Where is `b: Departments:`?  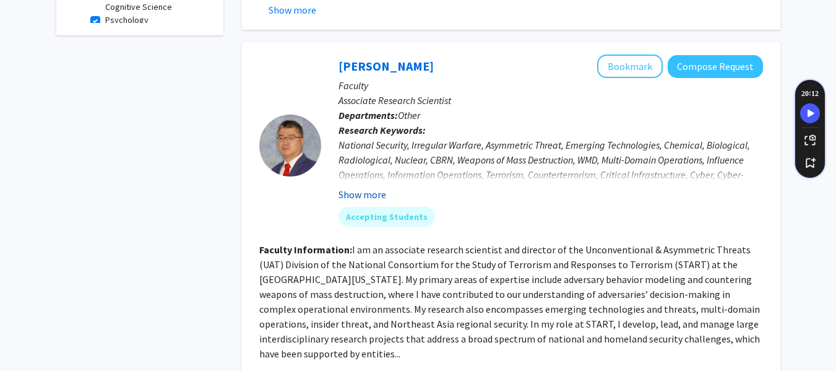 b: Departments: is located at coordinates (368, 115).